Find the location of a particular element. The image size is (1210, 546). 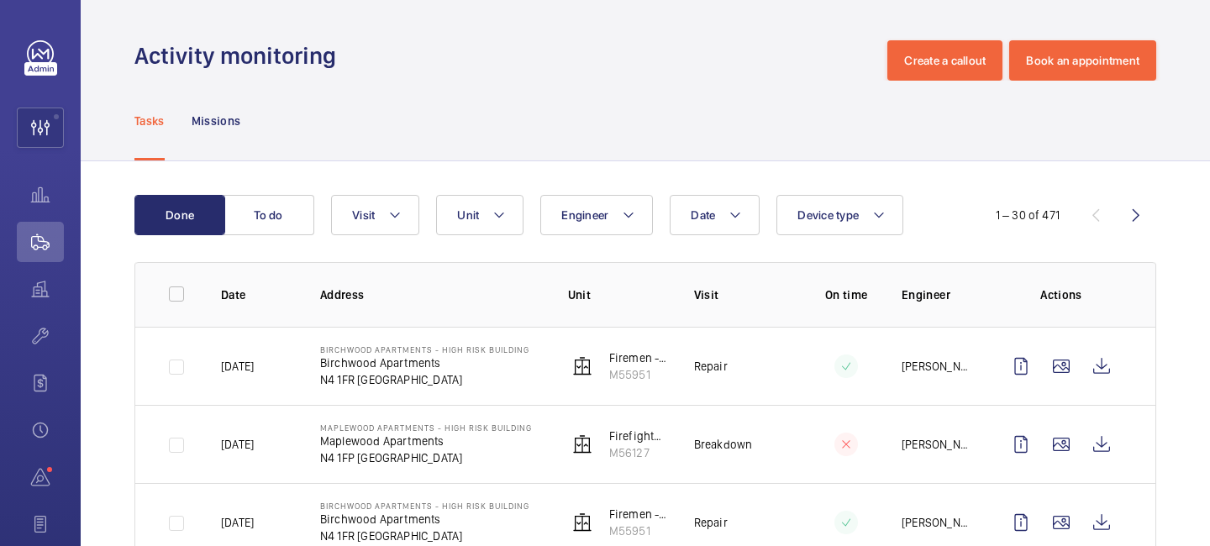

p: Missions is located at coordinates (216, 121).